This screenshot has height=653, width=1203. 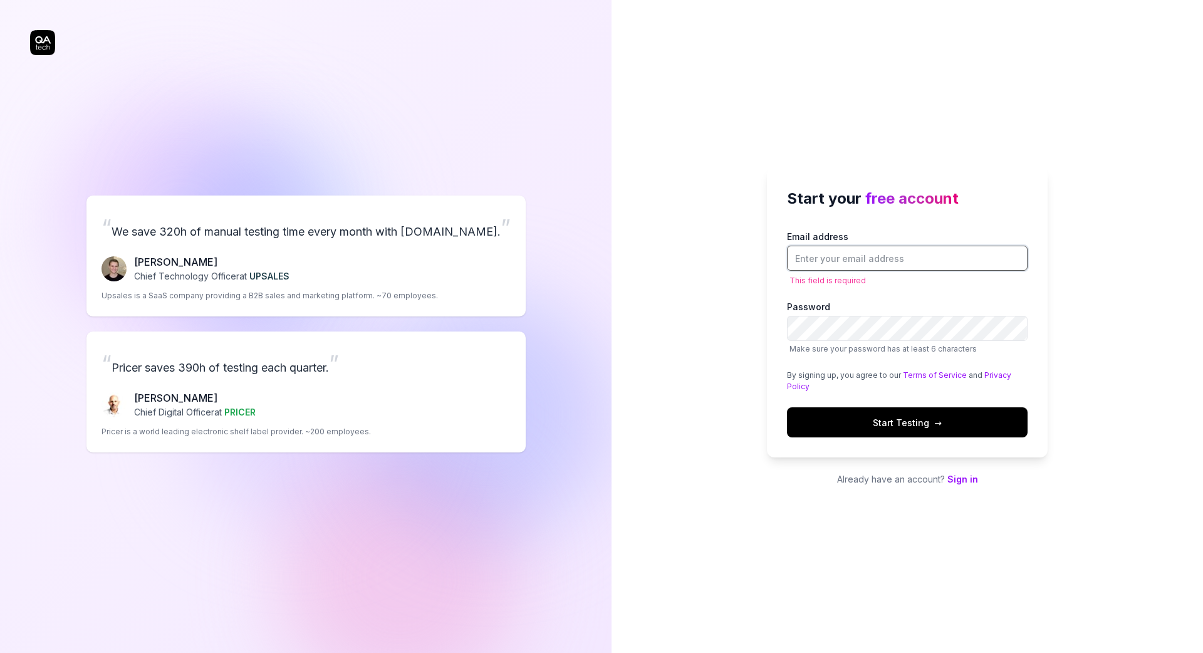 What do you see at coordinates (907, 250) in the screenshot?
I see `label: Email address` at bounding box center [907, 250].